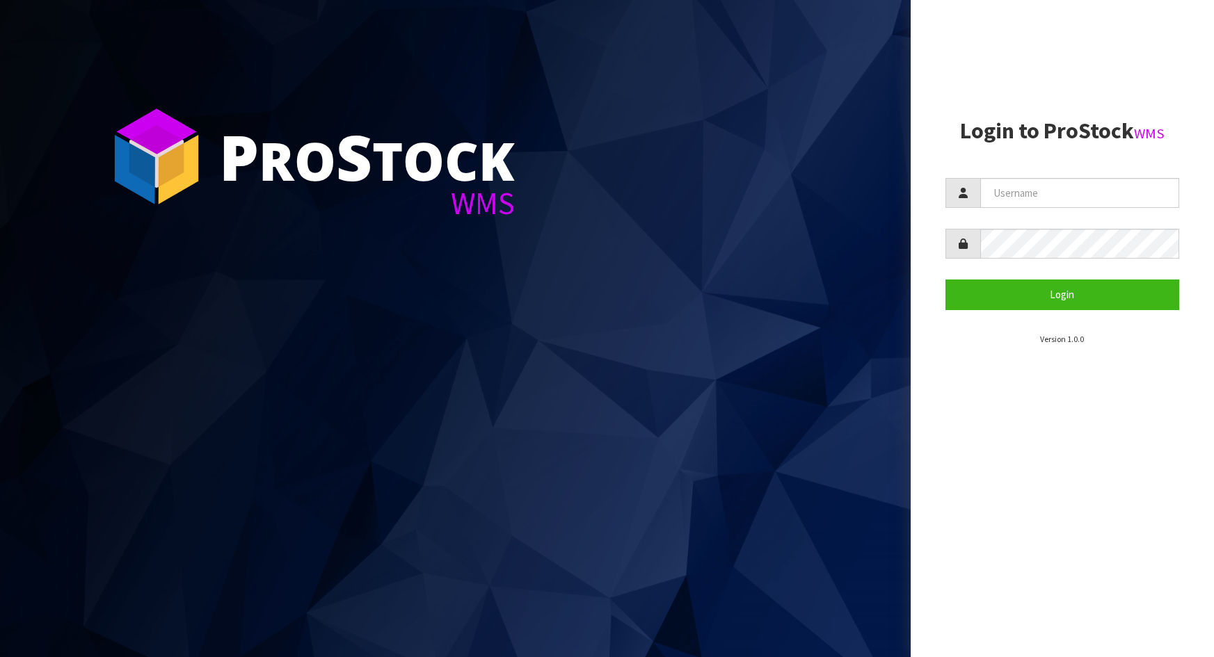 The height and width of the screenshot is (657, 1214). What do you see at coordinates (157, 157) in the screenshot?
I see `img: ProStock Cube` at bounding box center [157, 157].